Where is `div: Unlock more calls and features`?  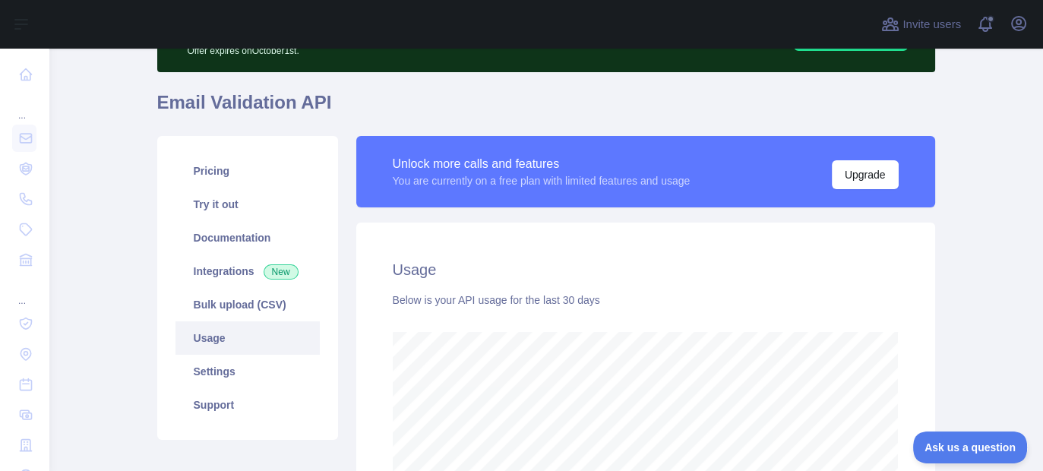 div: Unlock more calls and features is located at coordinates (542, 164).